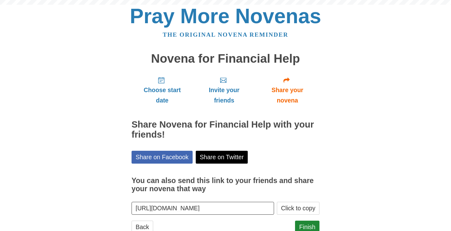  Describe the element at coordinates (225, 34) in the screenshot. I see `a: The original novena reminder` at that location.